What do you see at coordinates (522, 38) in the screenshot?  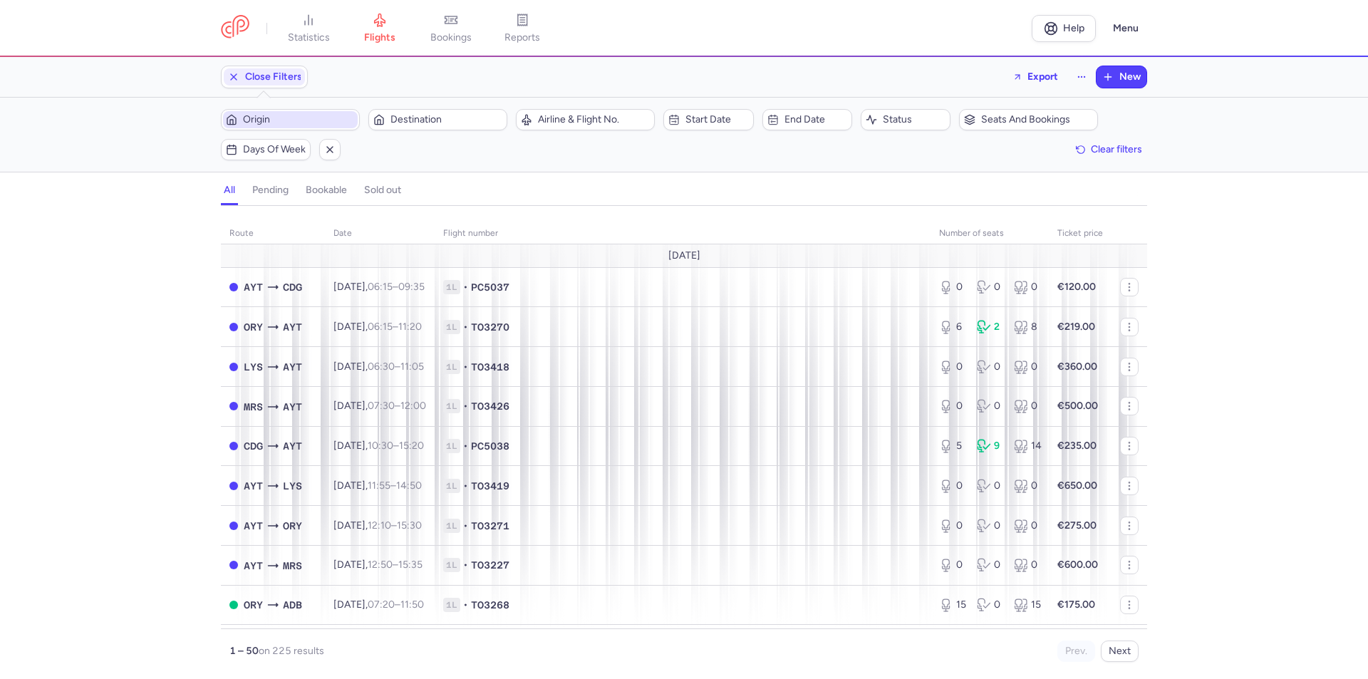 I see `span: reports` at bounding box center [522, 38].